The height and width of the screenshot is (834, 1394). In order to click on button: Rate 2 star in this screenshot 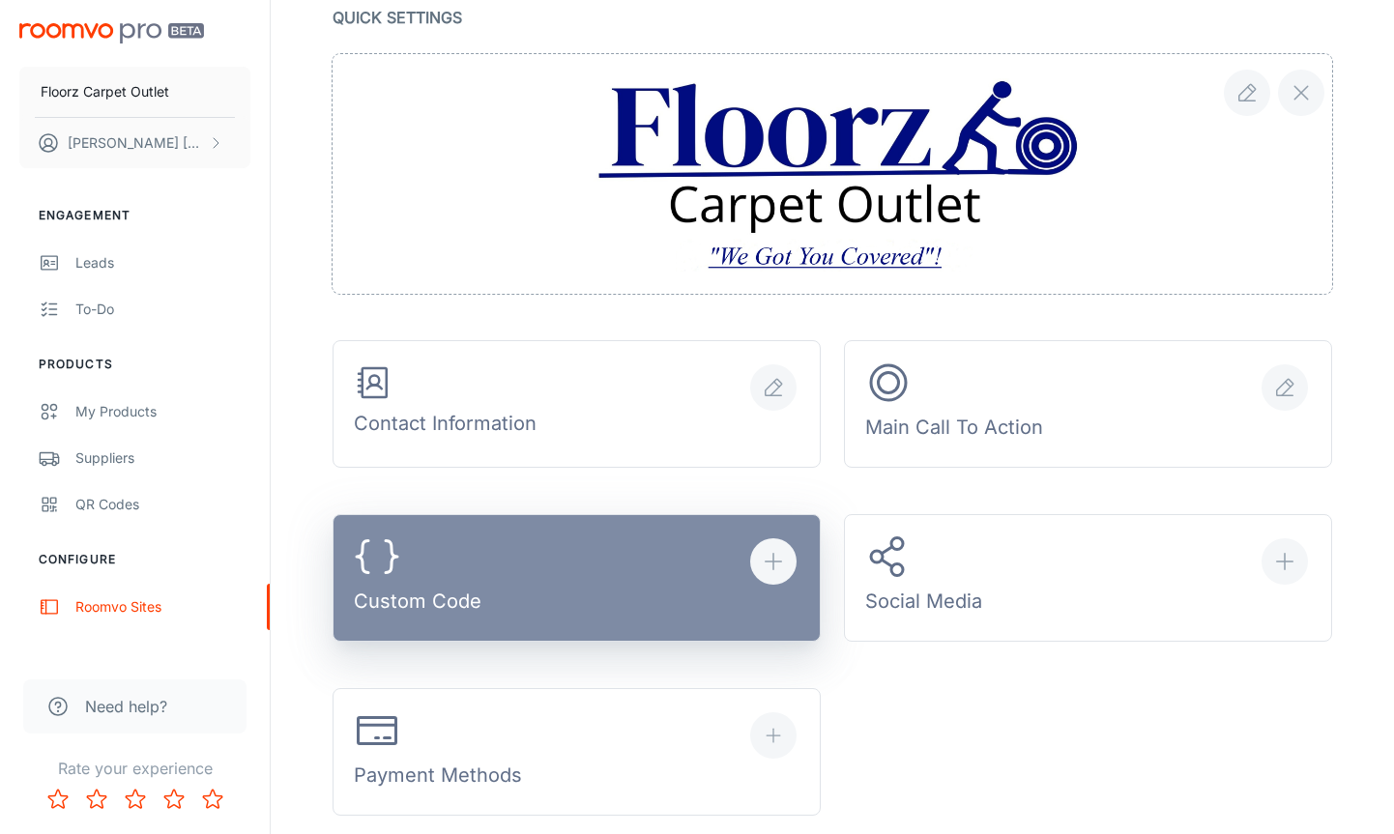, I will do `click(97, 799)`.